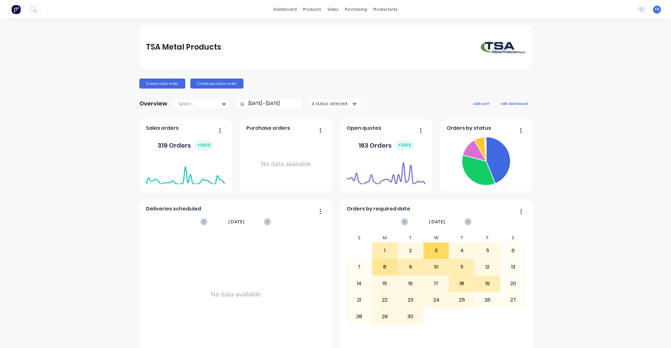  Describe the element at coordinates (285, 9) in the screenshot. I see `a: dashboard` at that location.